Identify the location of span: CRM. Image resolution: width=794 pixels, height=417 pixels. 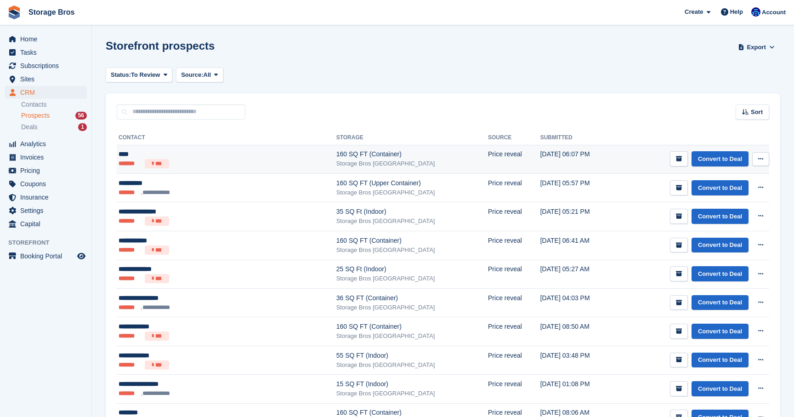
(48, 92).